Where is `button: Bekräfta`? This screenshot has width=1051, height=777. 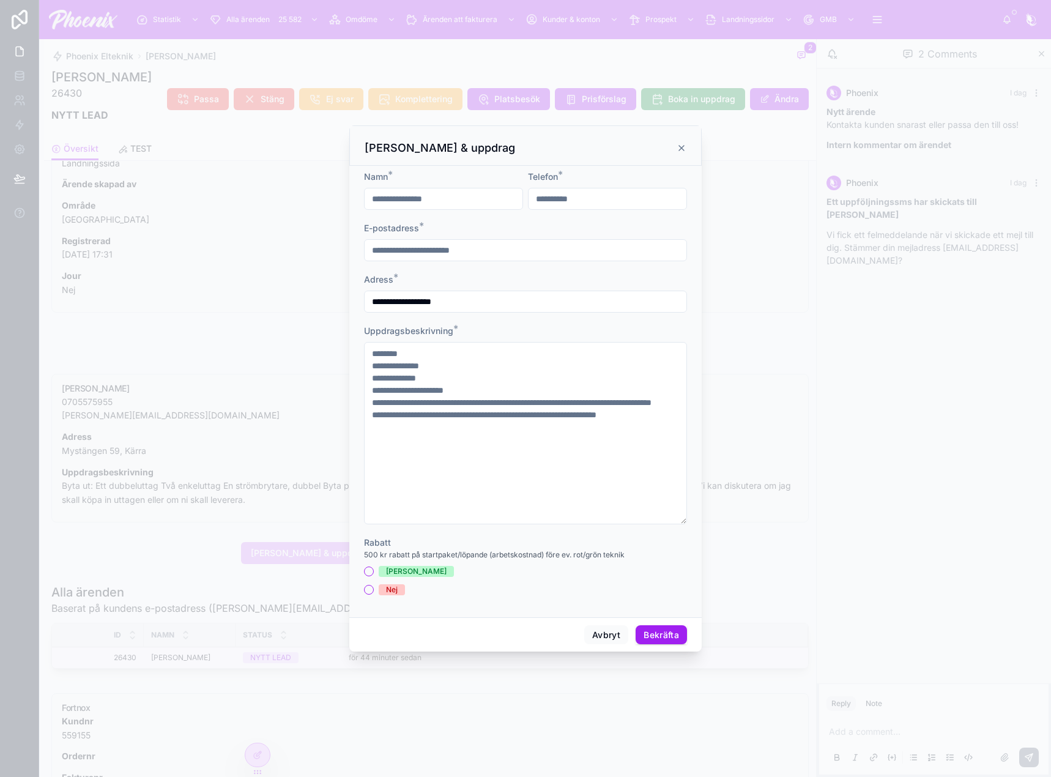
button: Bekräfta is located at coordinates (661, 635).